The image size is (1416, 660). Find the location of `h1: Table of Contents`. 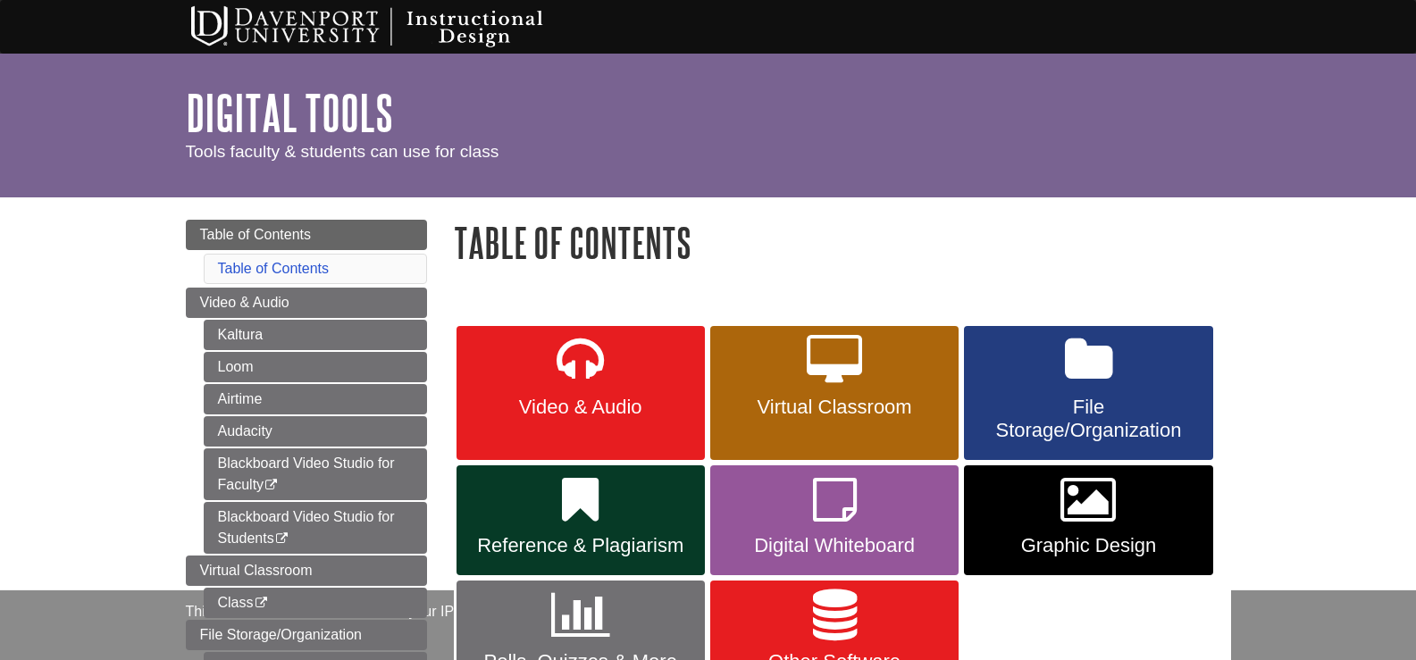

h1: Table of Contents is located at coordinates (842, 242).